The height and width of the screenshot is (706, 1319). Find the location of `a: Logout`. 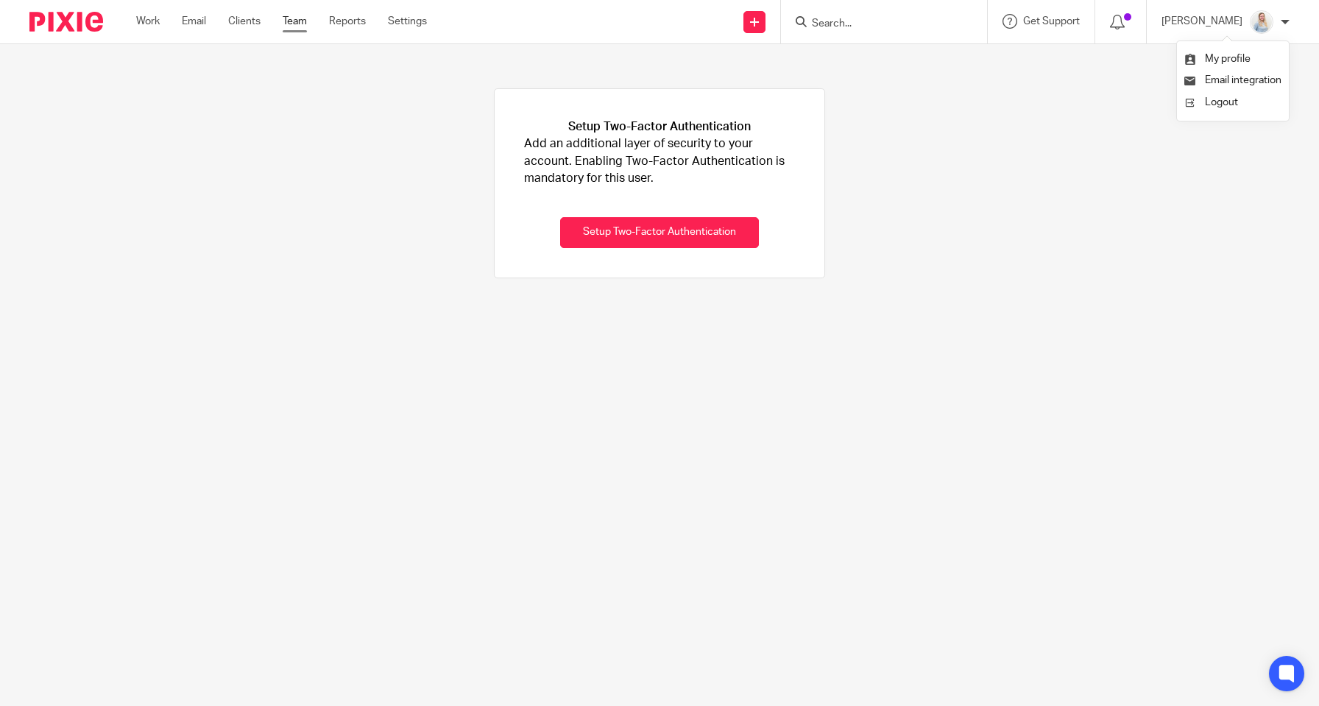

a: Logout is located at coordinates (1233, 102).